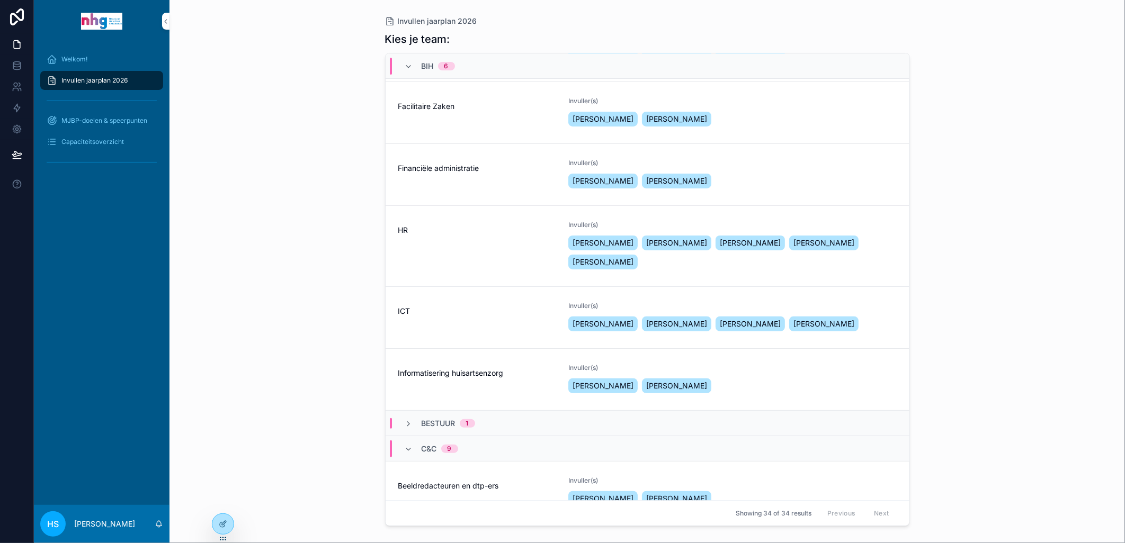  What do you see at coordinates (439, 424) in the screenshot?
I see `span: Bestuur` at bounding box center [439, 424].